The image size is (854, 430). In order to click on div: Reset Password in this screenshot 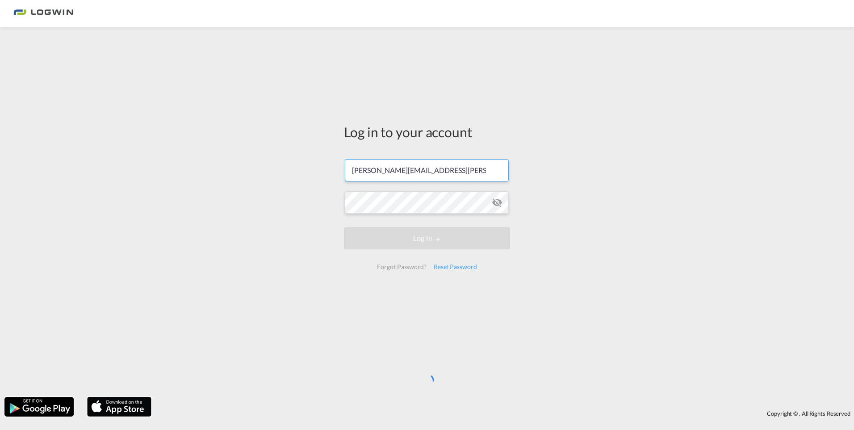, I will do `click(455, 267)`.